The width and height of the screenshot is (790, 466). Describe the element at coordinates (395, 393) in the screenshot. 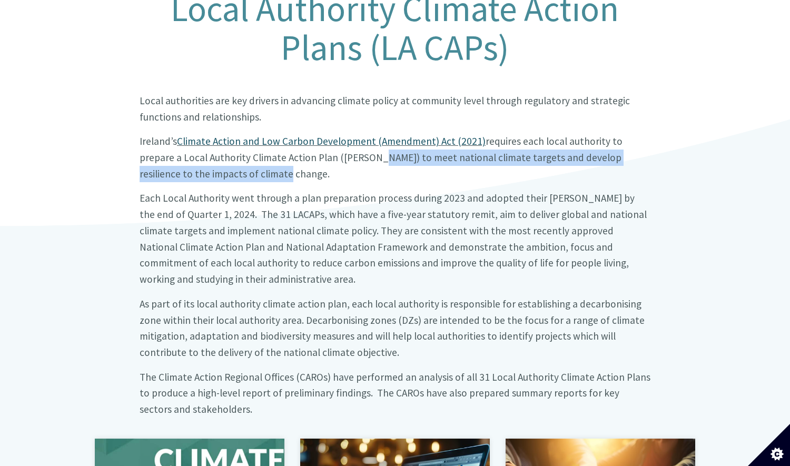

I see `big: The Climate Action Regional Offices (CAROs) have performed an analysis of all 31 Local Authority ...` at that location.